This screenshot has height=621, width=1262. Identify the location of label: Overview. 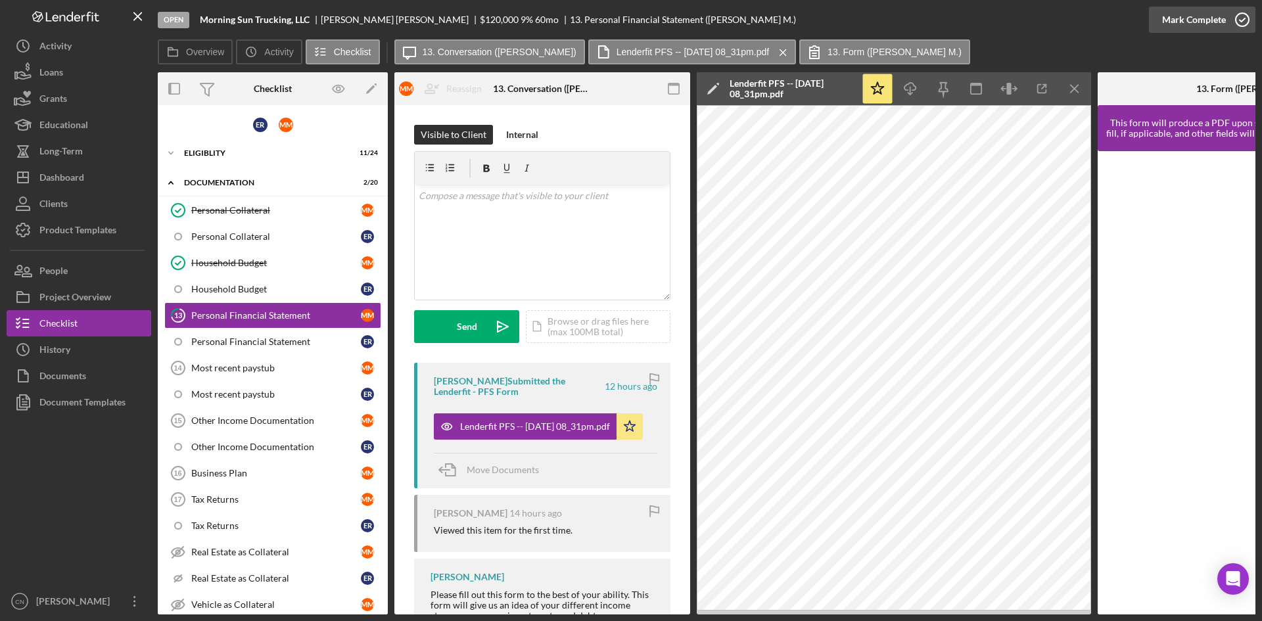
(205, 52).